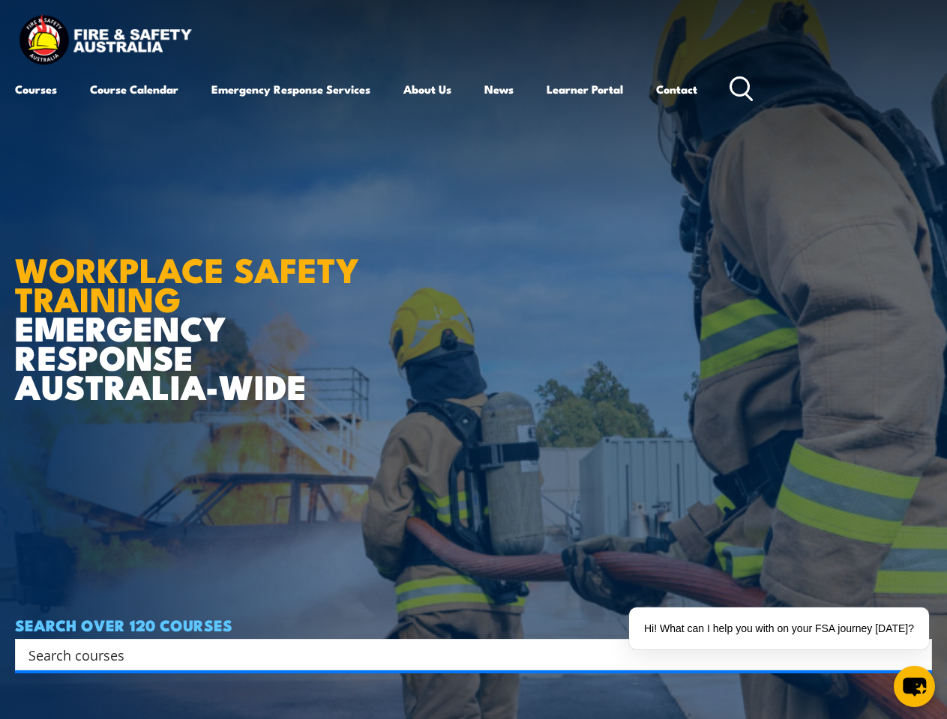  Describe the element at coordinates (463, 655) in the screenshot. I see `input: Search input` at that location.